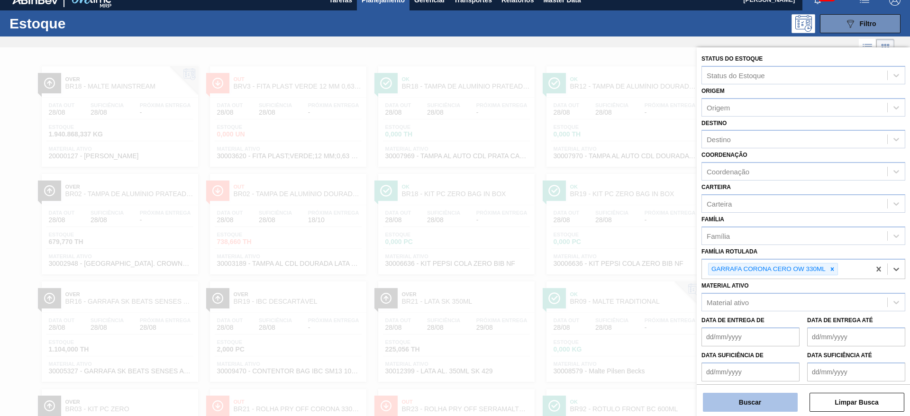  Describe the element at coordinates (860, 24) in the screenshot. I see `button: Filtro` at that location.